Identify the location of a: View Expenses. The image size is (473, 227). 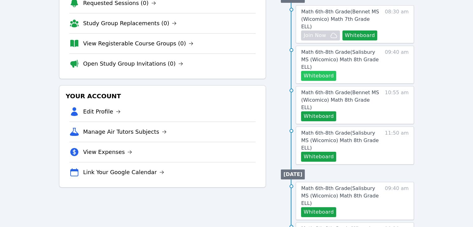
(108, 152).